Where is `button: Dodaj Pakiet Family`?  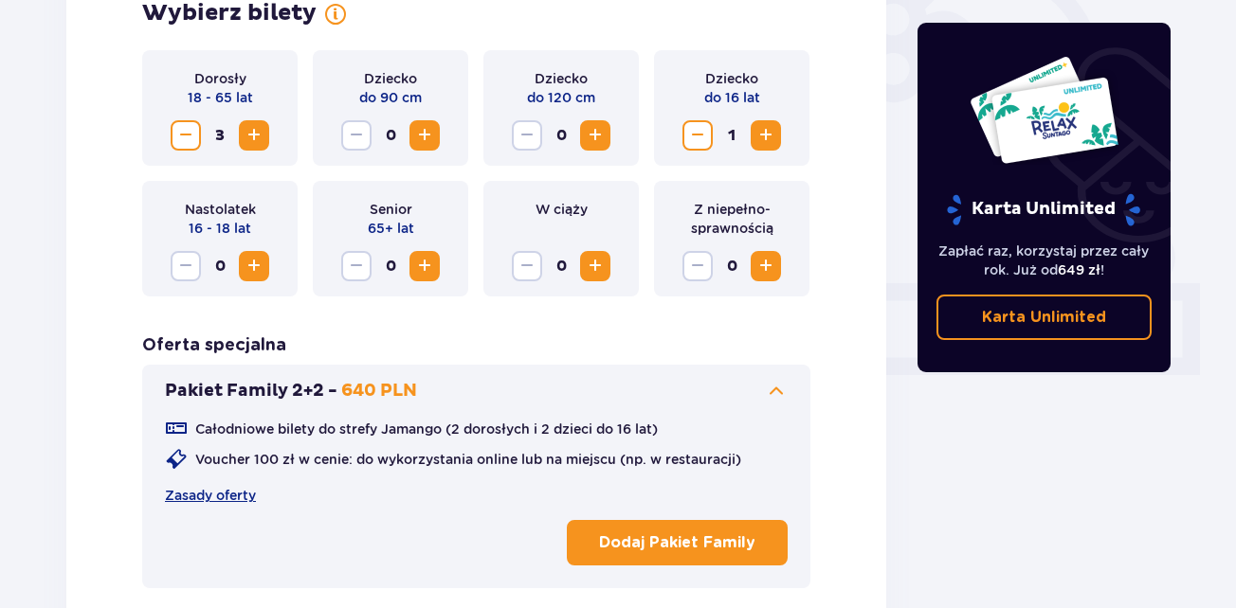
button: Dodaj Pakiet Family is located at coordinates (677, 543).